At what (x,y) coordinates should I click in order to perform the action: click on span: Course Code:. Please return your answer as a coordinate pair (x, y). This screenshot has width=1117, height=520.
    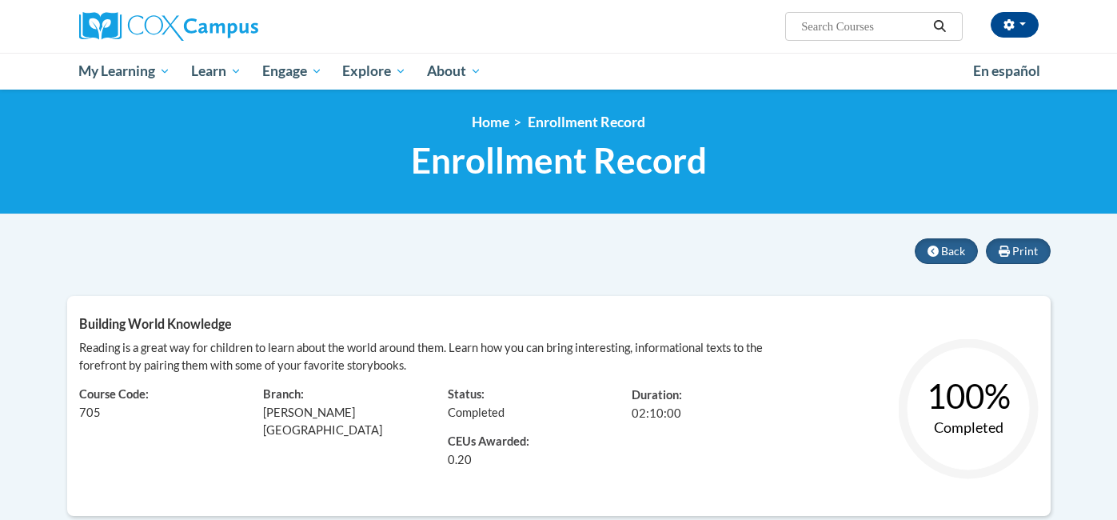
    Looking at the image, I should click on (114, 393).